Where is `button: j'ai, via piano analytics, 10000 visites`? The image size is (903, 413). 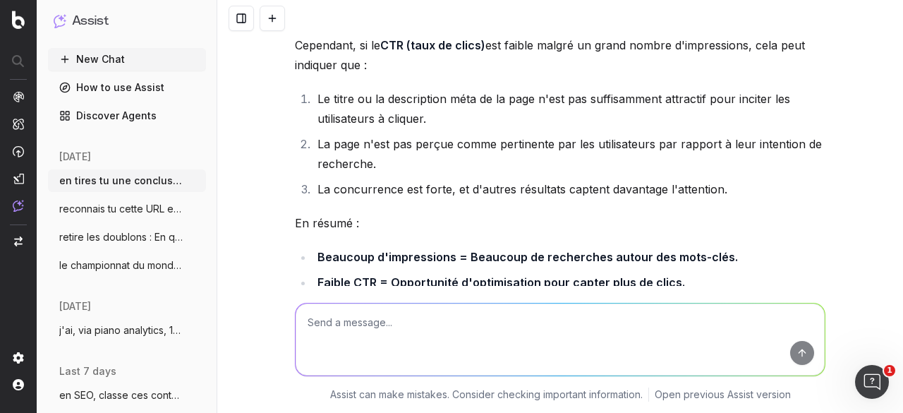 button: j'ai, via piano analytics, 10000 visites is located at coordinates (127, 330).